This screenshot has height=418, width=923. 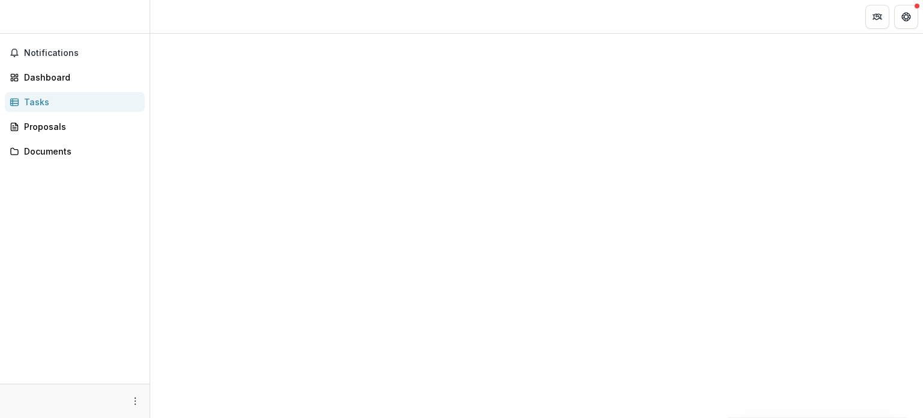 What do you see at coordinates (79, 102) in the screenshot?
I see `div: Tasks` at bounding box center [79, 102].